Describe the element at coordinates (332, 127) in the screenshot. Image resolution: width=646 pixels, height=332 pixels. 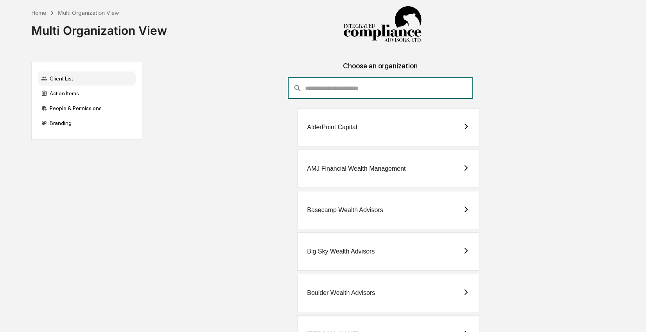
I see `div: AlderPoint Capital` at that location.